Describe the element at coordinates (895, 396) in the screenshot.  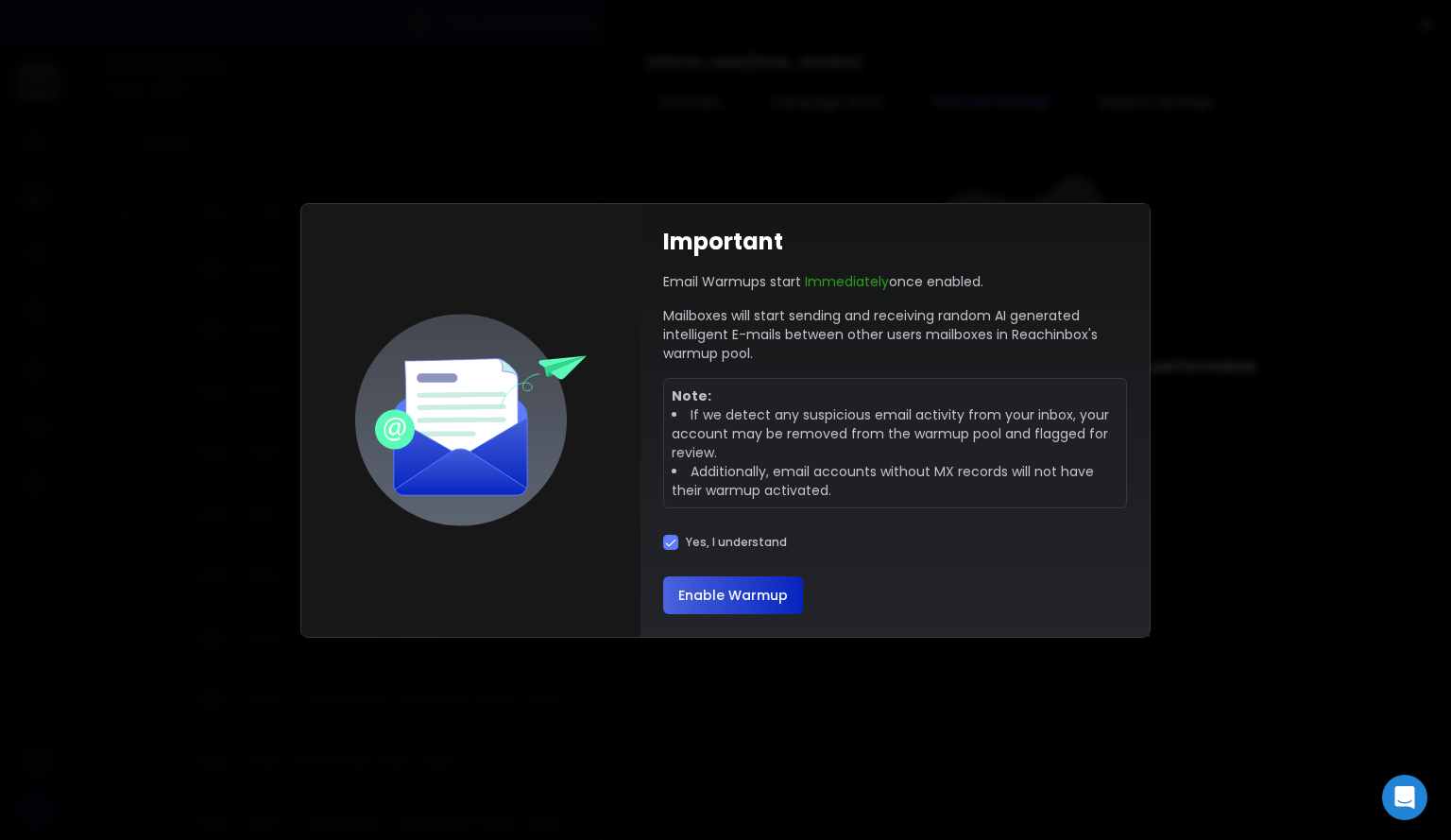
I see `p: Note:` at that location.